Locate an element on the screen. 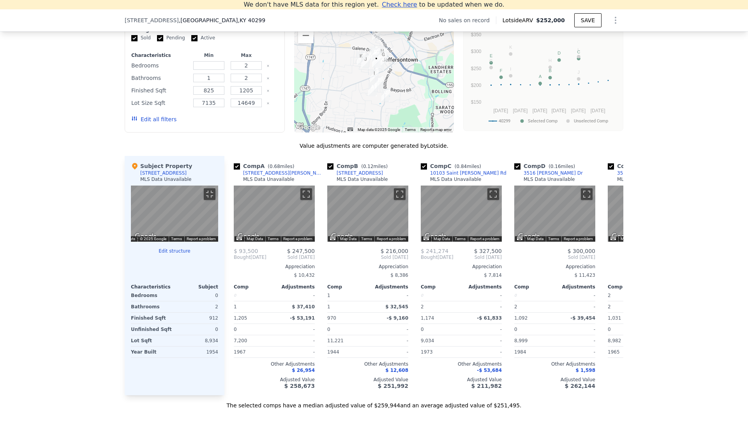  span: 1 is located at coordinates (329, 295).